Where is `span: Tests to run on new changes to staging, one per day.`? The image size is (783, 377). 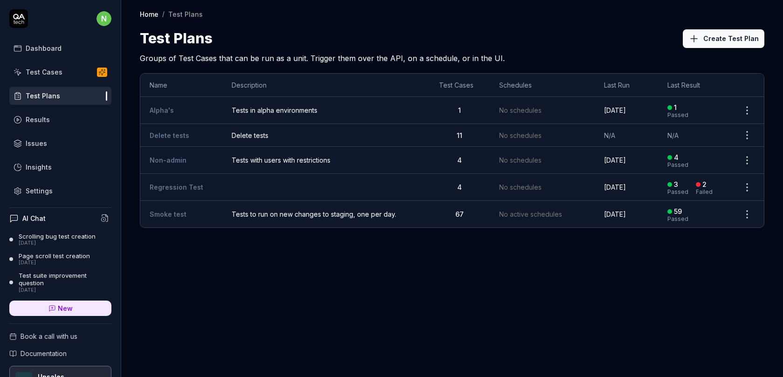 span: Tests to run on new changes to staging, one per day. is located at coordinates (326, 214).